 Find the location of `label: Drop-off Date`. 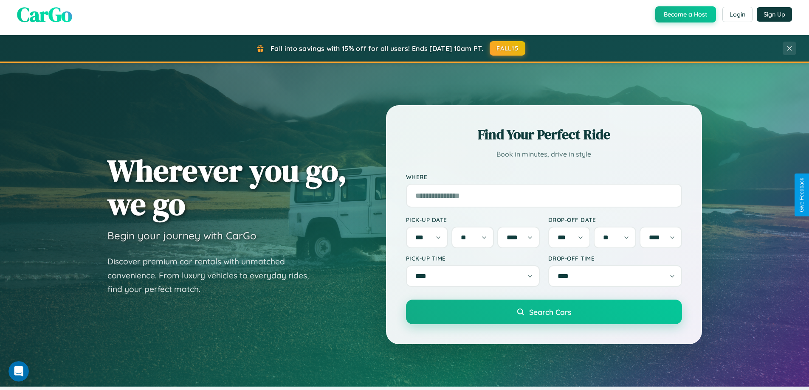

label: Drop-off Date is located at coordinates (615, 220).